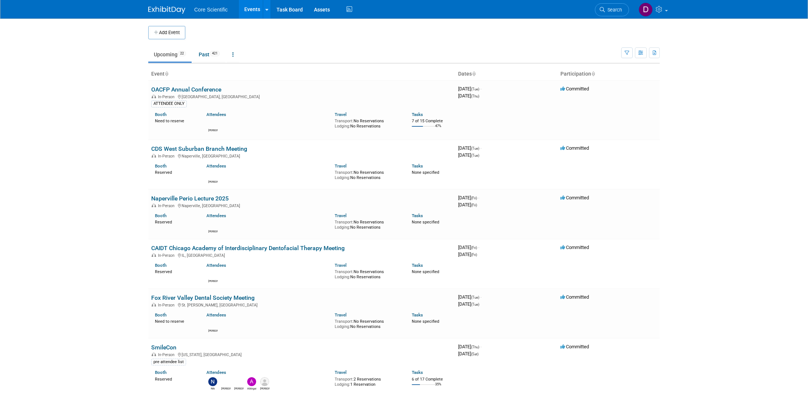  Describe the element at coordinates (169, 104) in the screenshot. I see `div: ATTENDEE ONLY` at that location.